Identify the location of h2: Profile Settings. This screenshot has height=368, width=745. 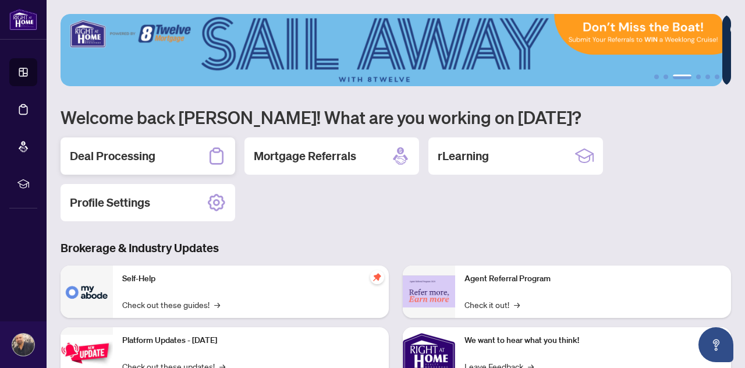
(110, 202).